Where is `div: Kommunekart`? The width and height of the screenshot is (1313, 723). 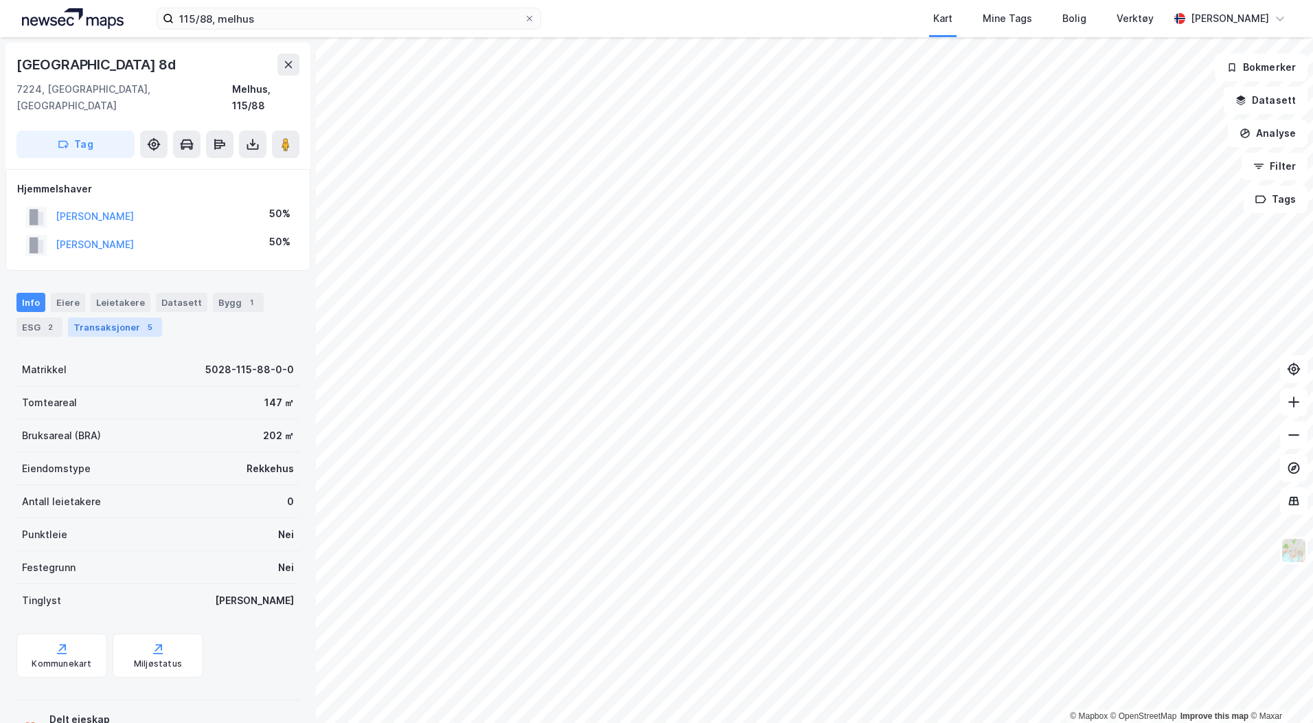 div: Kommunekart is located at coordinates (61, 664).